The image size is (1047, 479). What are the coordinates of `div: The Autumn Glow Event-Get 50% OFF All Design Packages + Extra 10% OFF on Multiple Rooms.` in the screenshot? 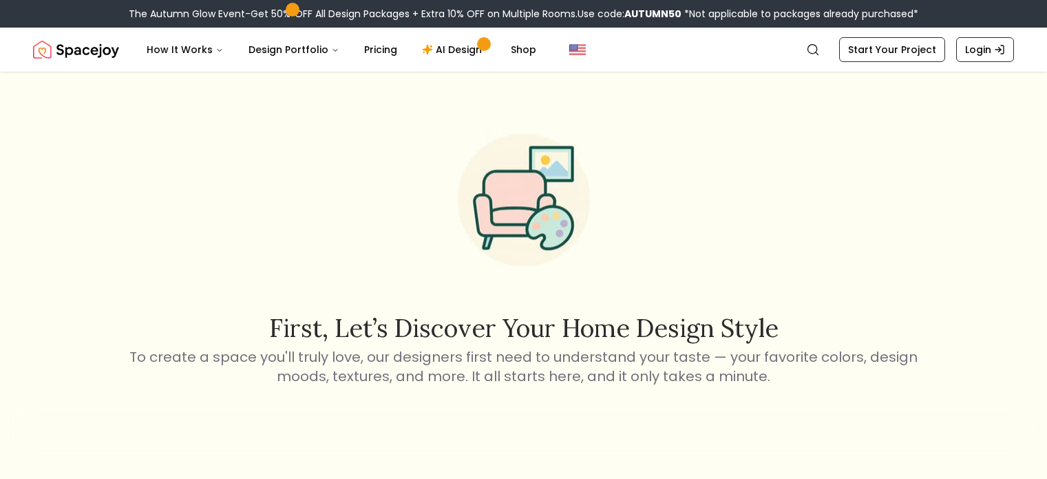 It's located at (523, 14).